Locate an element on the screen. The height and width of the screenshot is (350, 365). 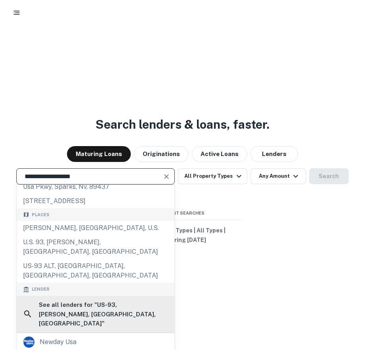
button: Maturing Loans is located at coordinates (99, 154).